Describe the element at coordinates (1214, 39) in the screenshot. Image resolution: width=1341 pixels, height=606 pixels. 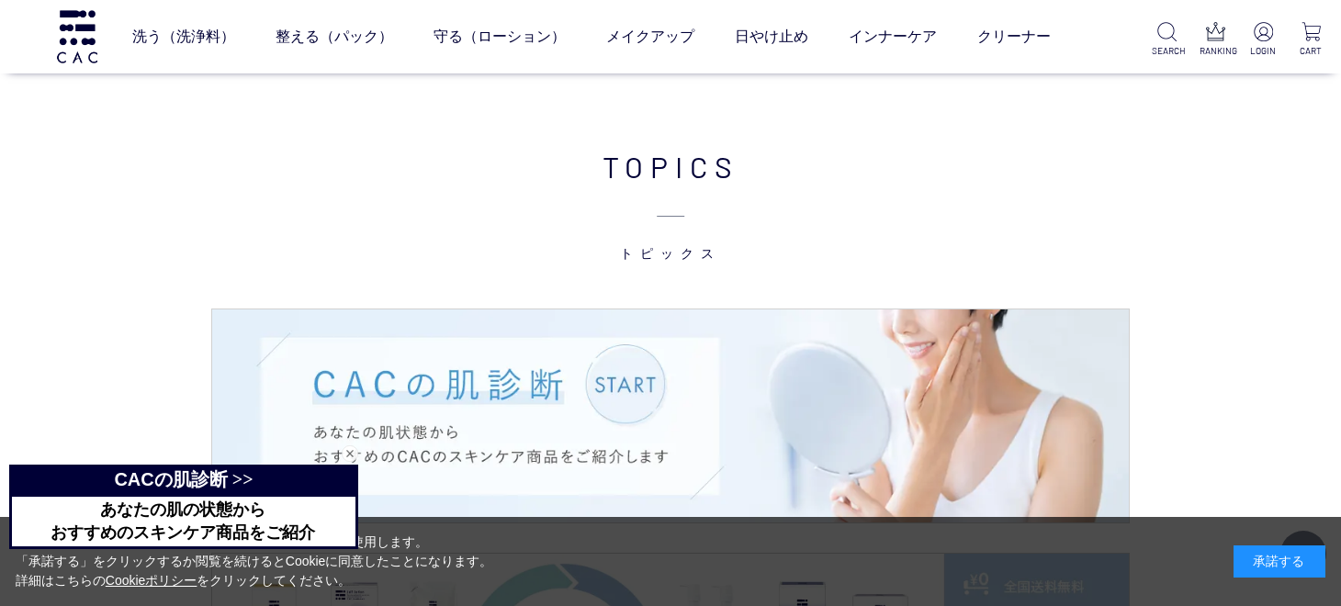
I see `a: RANKING` at that location.